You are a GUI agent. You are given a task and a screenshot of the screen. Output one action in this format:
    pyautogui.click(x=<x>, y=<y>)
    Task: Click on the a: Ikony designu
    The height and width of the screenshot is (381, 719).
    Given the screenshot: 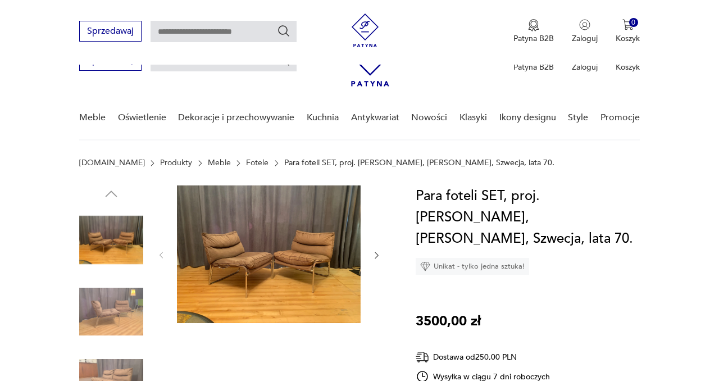 What is the action you would take?
    pyautogui.click(x=527, y=117)
    